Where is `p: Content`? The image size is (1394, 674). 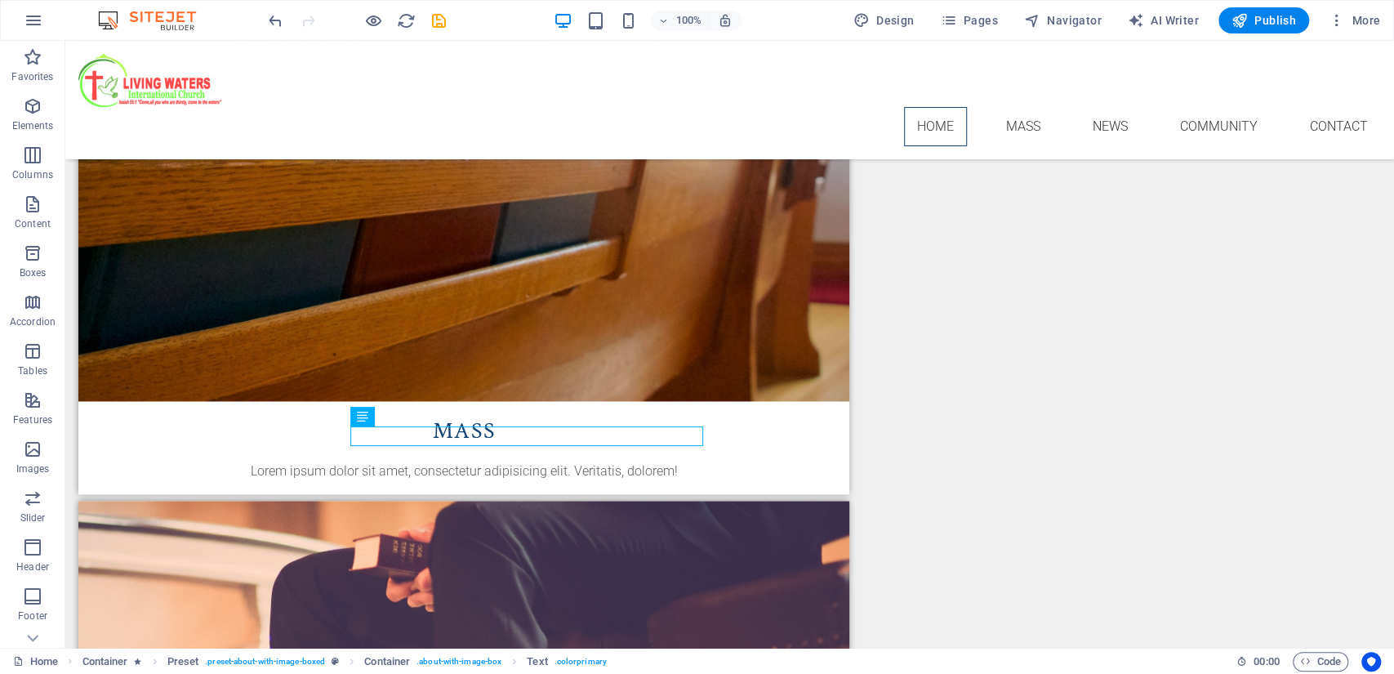
p: Content is located at coordinates (33, 224).